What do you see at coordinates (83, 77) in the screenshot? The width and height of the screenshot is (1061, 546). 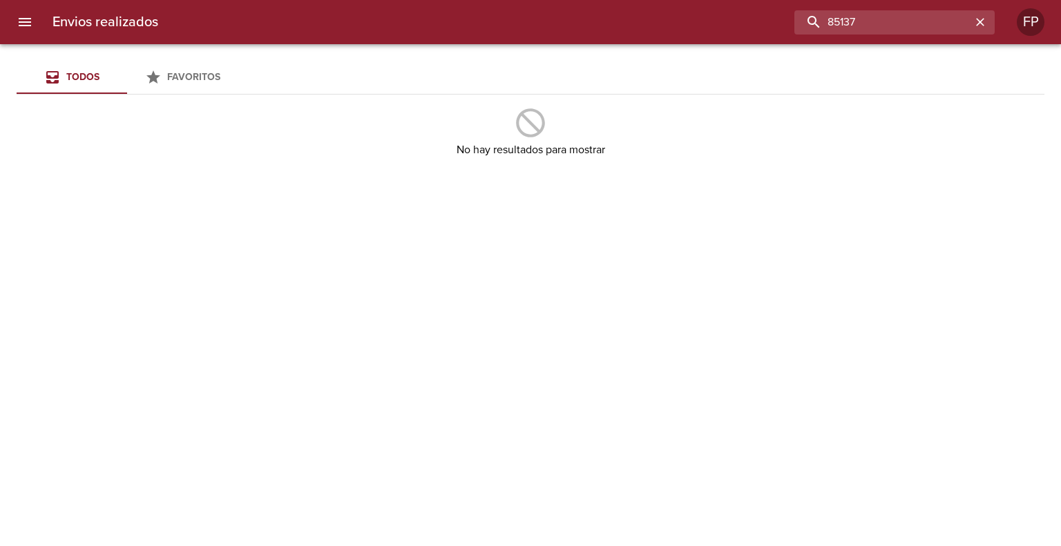 I see `span: Todos` at bounding box center [83, 77].